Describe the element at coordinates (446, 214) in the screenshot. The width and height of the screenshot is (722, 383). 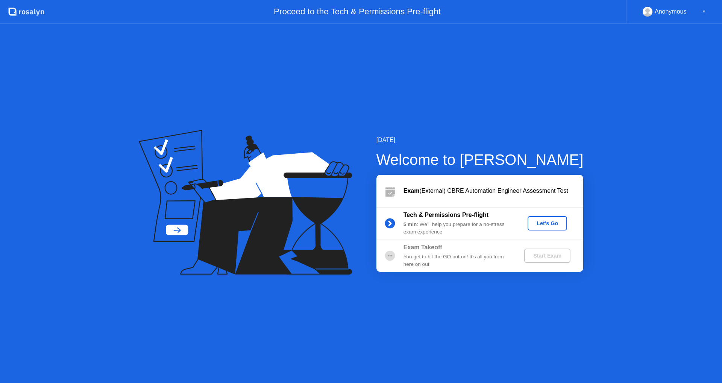
I see `b: Tech & Permissions Pre-flight` at that location.